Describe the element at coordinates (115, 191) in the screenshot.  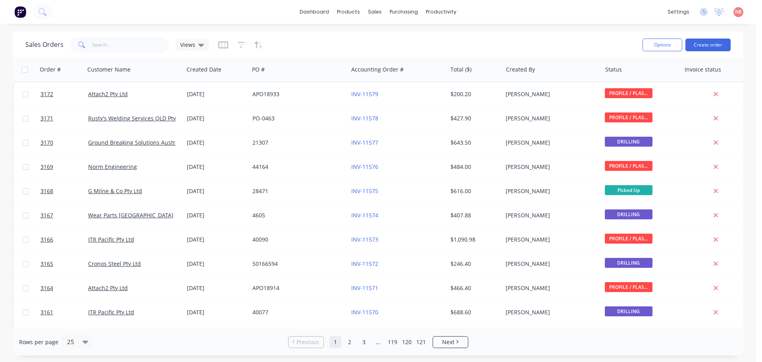
I see `a: G Milne & Co Pty Ltd` at that location.